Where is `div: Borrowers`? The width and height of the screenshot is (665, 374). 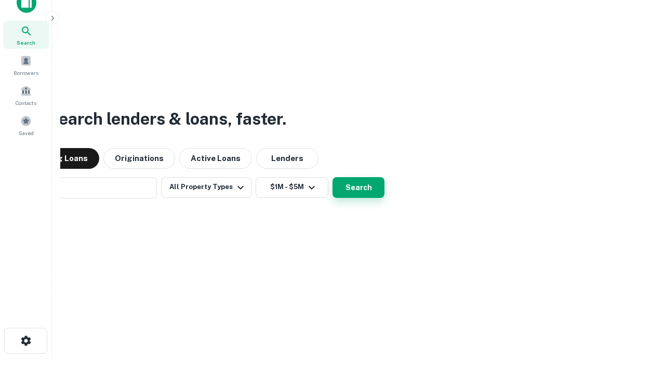 div: Borrowers is located at coordinates (26, 65).